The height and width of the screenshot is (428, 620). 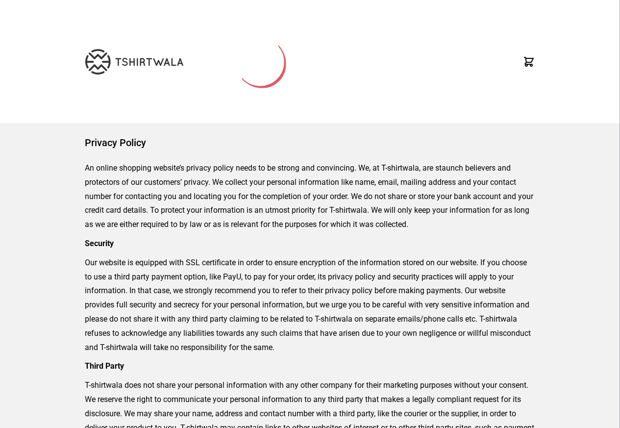 I want to click on img: TW-LOGO-400-104.png, so click(x=134, y=62).